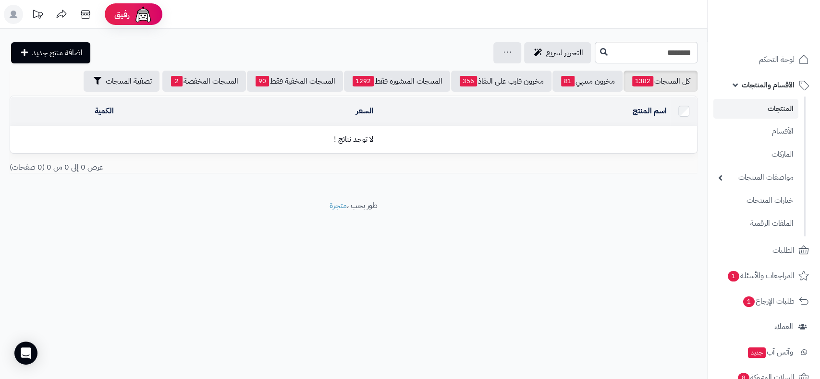 The image size is (820, 379). Describe the element at coordinates (755, 109) in the screenshot. I see `a: المنتجات` at that location.